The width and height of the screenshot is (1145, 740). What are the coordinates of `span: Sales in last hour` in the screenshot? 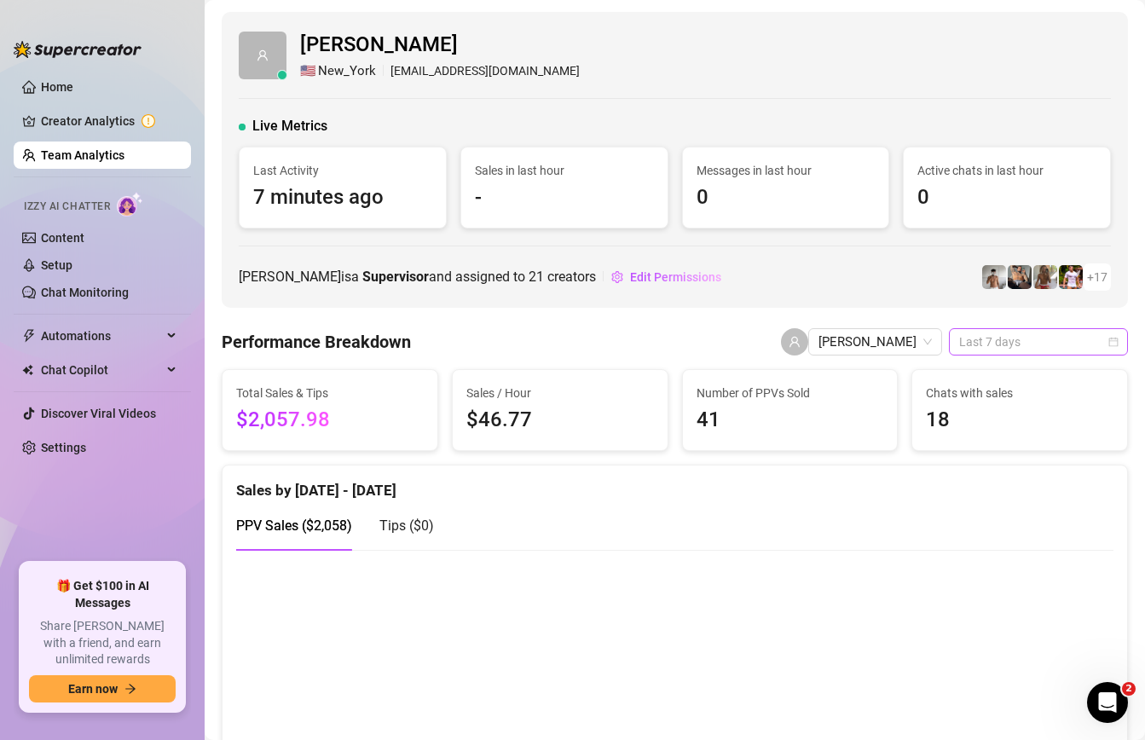 It's located at (564, 171).